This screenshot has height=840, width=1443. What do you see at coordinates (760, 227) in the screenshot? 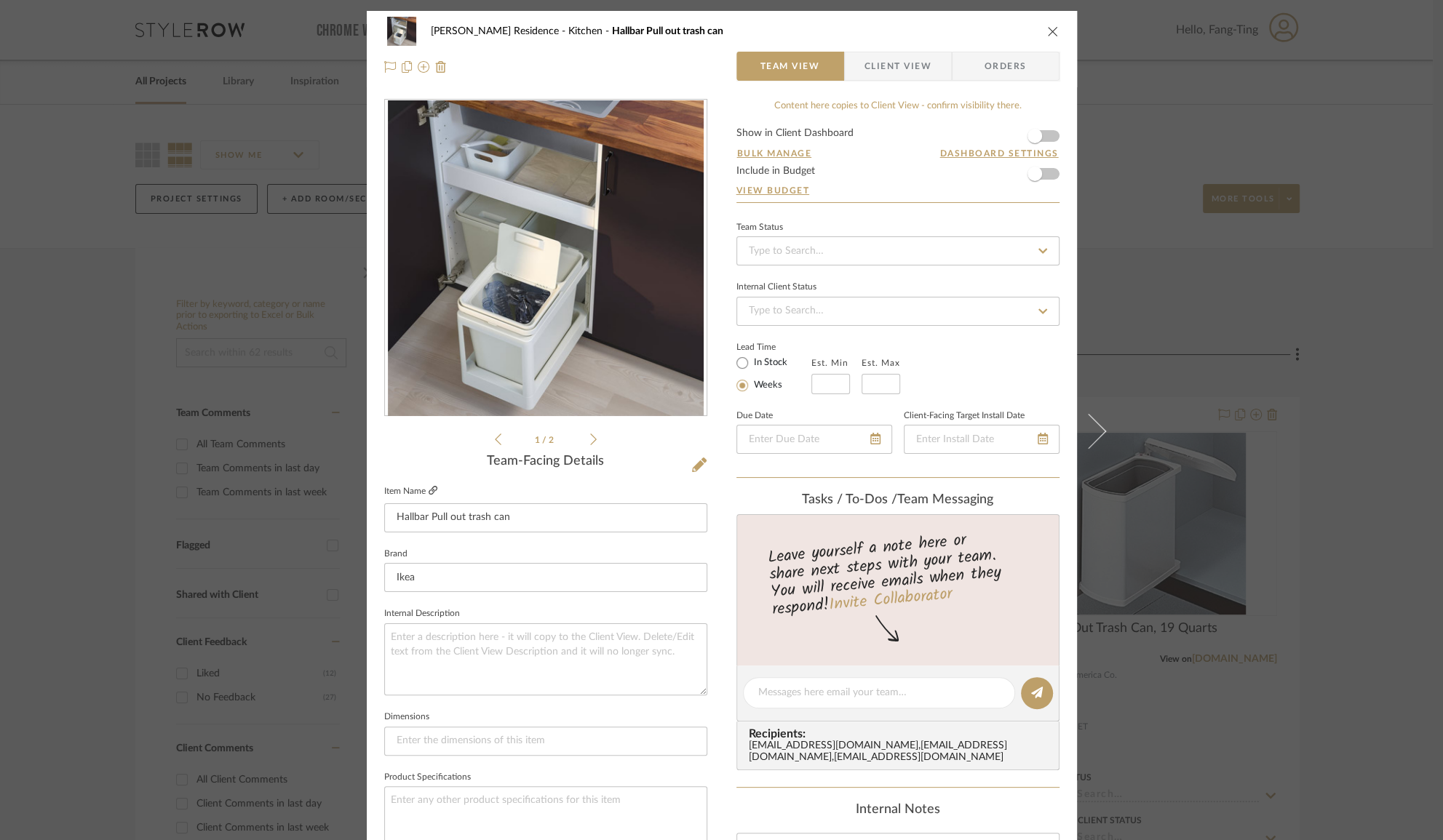
I see `div: Team Status` at bounding box center [760, 227].